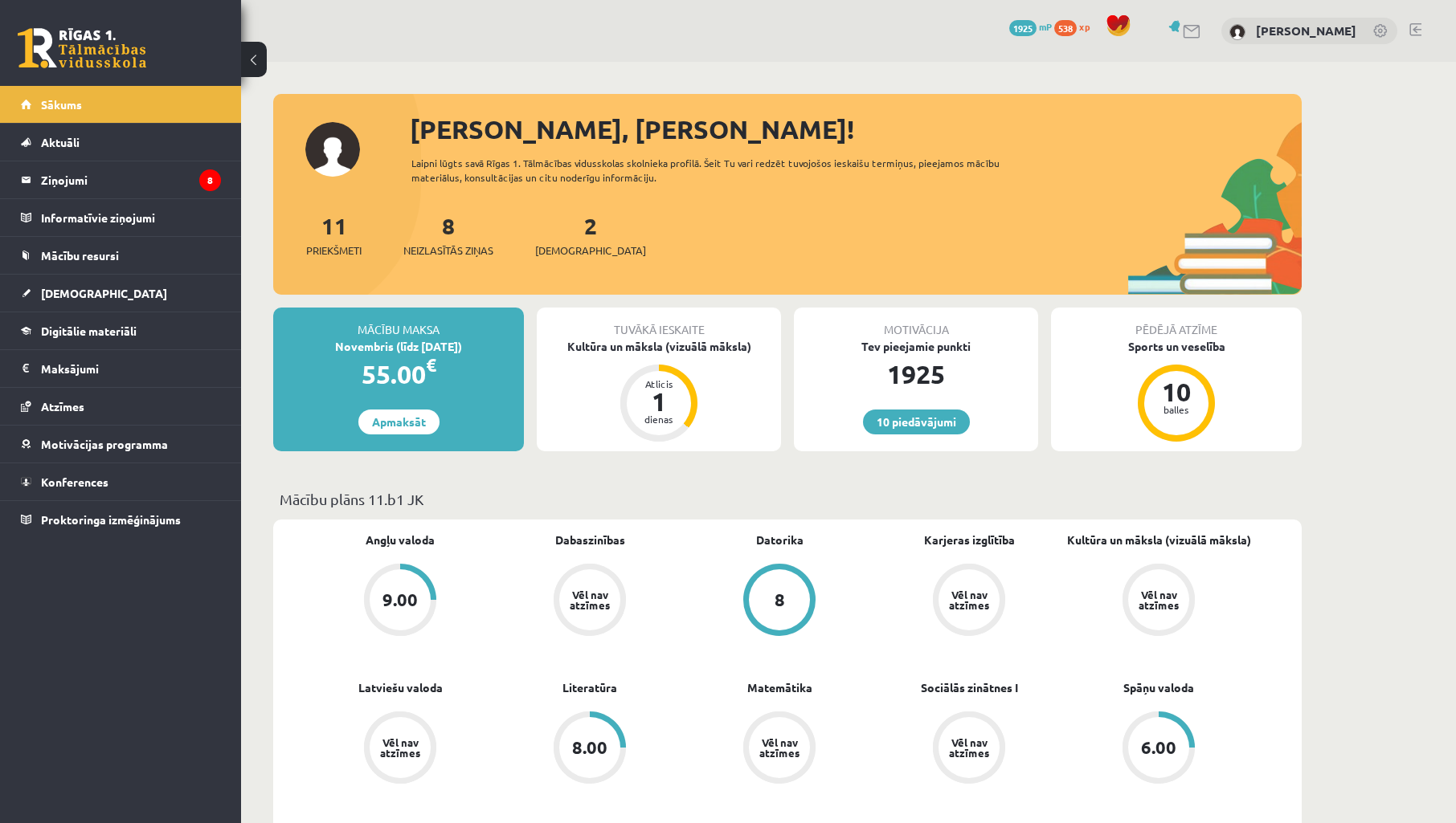 Image resolution: width=1456 pixels, height=823 pixels. I want to click on p: Mācību plāns 11.b1 JK, so click(788, 499).